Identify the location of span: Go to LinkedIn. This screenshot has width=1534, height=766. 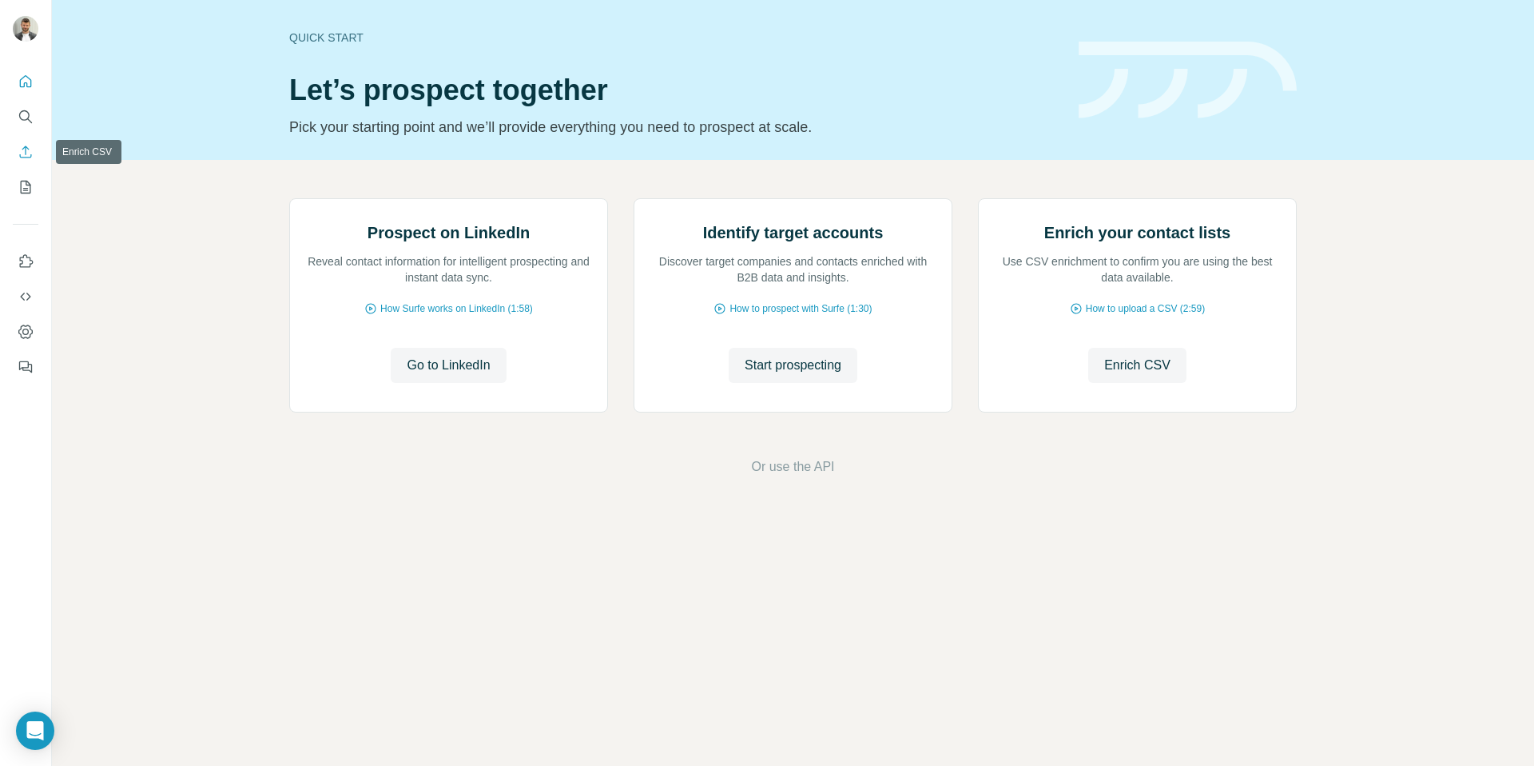
(448, 365).